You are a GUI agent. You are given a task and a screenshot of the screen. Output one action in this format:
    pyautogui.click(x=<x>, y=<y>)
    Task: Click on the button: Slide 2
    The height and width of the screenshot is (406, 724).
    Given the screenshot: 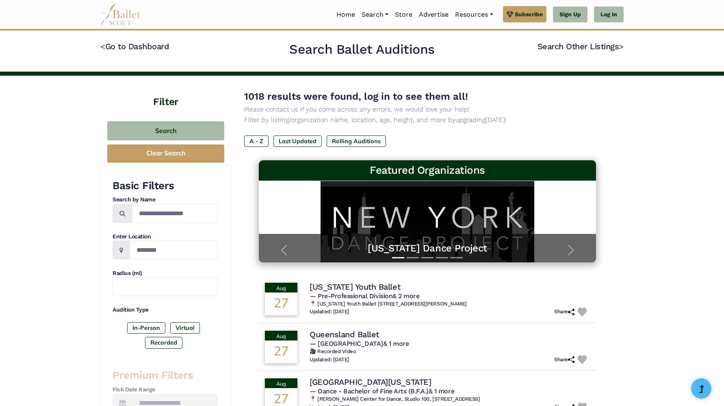 What is the action you would take?
    pyautogui.click(x=413, y=257)
    